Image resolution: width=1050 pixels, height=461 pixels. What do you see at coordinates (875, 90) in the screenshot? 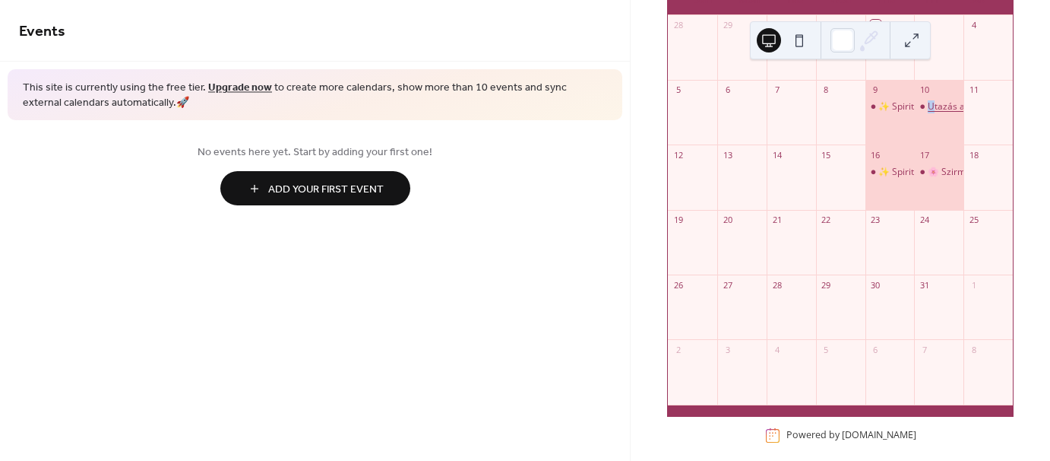
I see `div: 9` at bounding box center [875, 90].